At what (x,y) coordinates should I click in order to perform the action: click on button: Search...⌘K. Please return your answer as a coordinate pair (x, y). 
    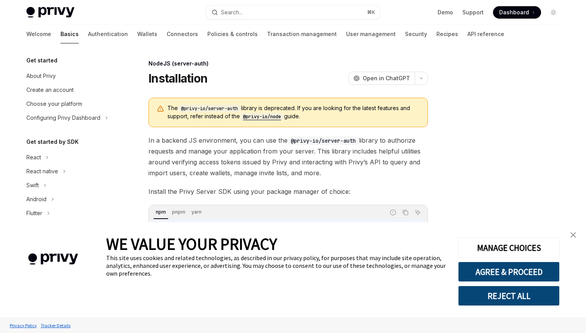
    Looking at the image, I should click on (293, 12).